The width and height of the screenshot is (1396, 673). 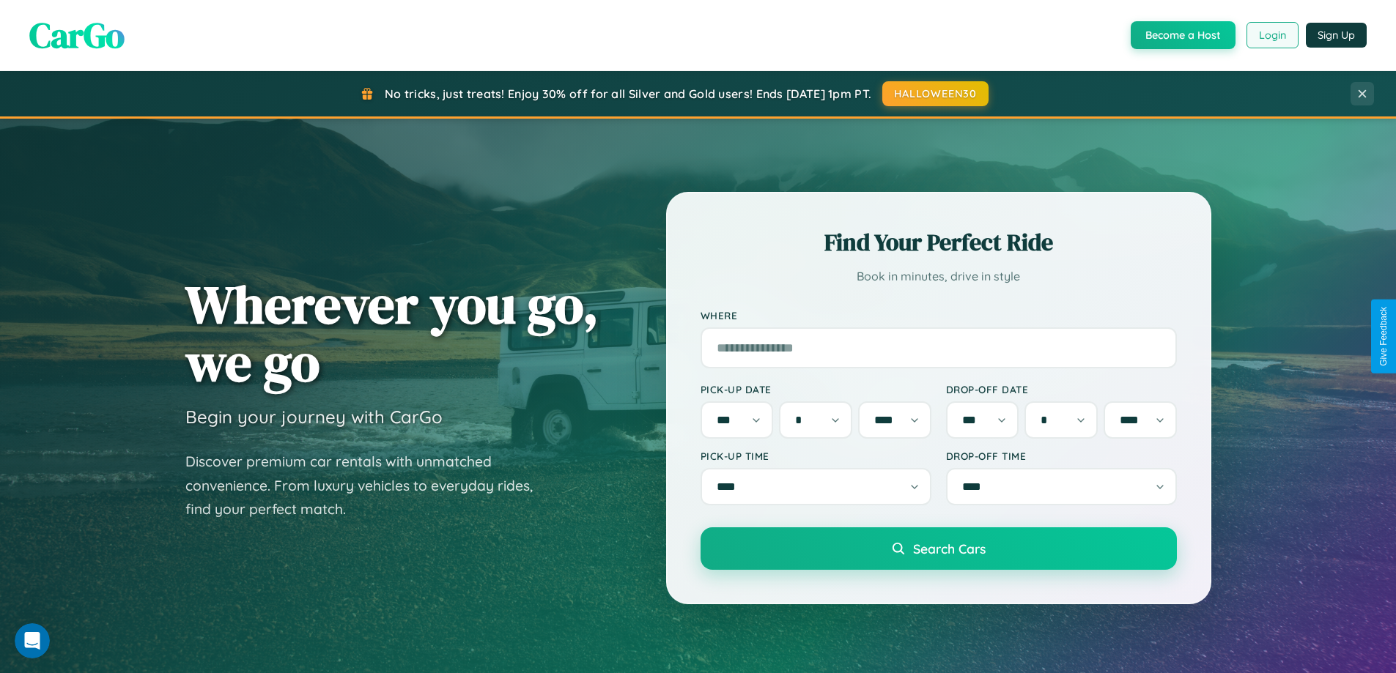 What do you see at coordinates (1272, 35) in the screenshot?
I see `button: Login` at bounding box center [1272, 35].